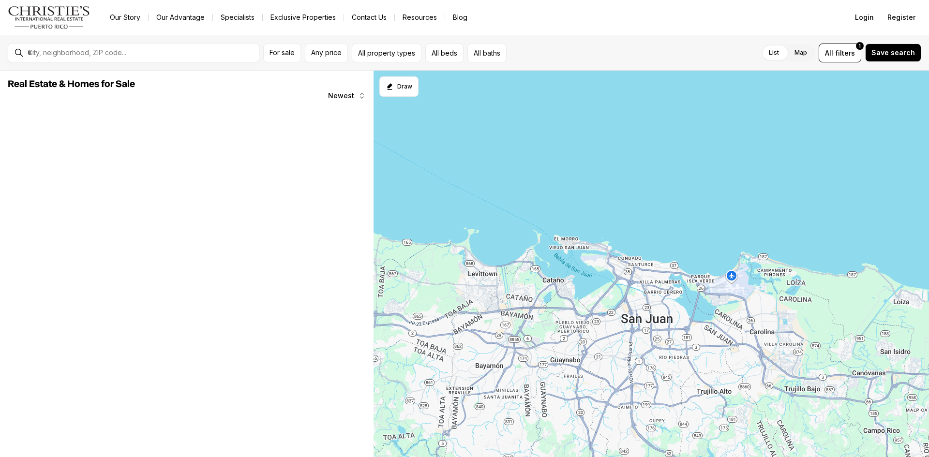  Describe the element at coordinates (845, 53) in the screenshot. I see `span: filters` at that location.